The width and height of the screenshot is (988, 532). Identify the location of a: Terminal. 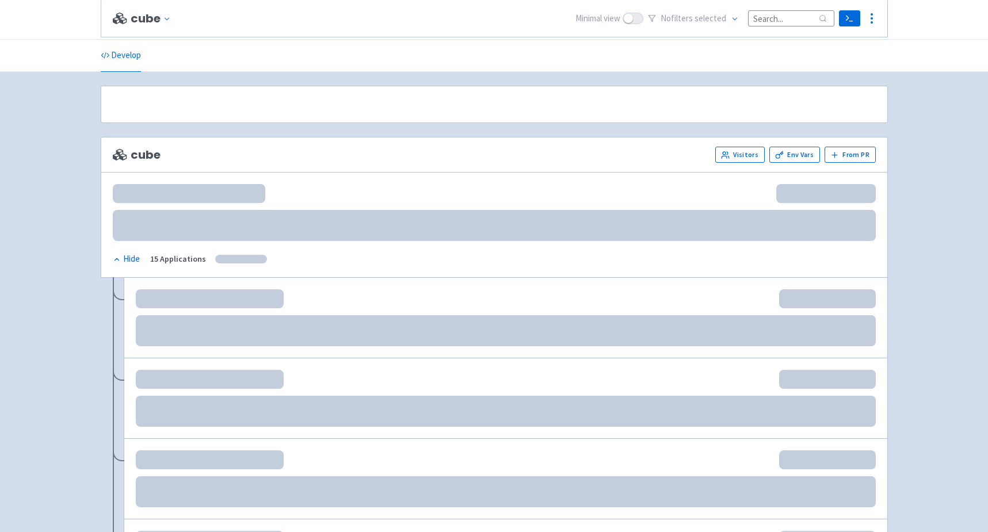
(849, 18).